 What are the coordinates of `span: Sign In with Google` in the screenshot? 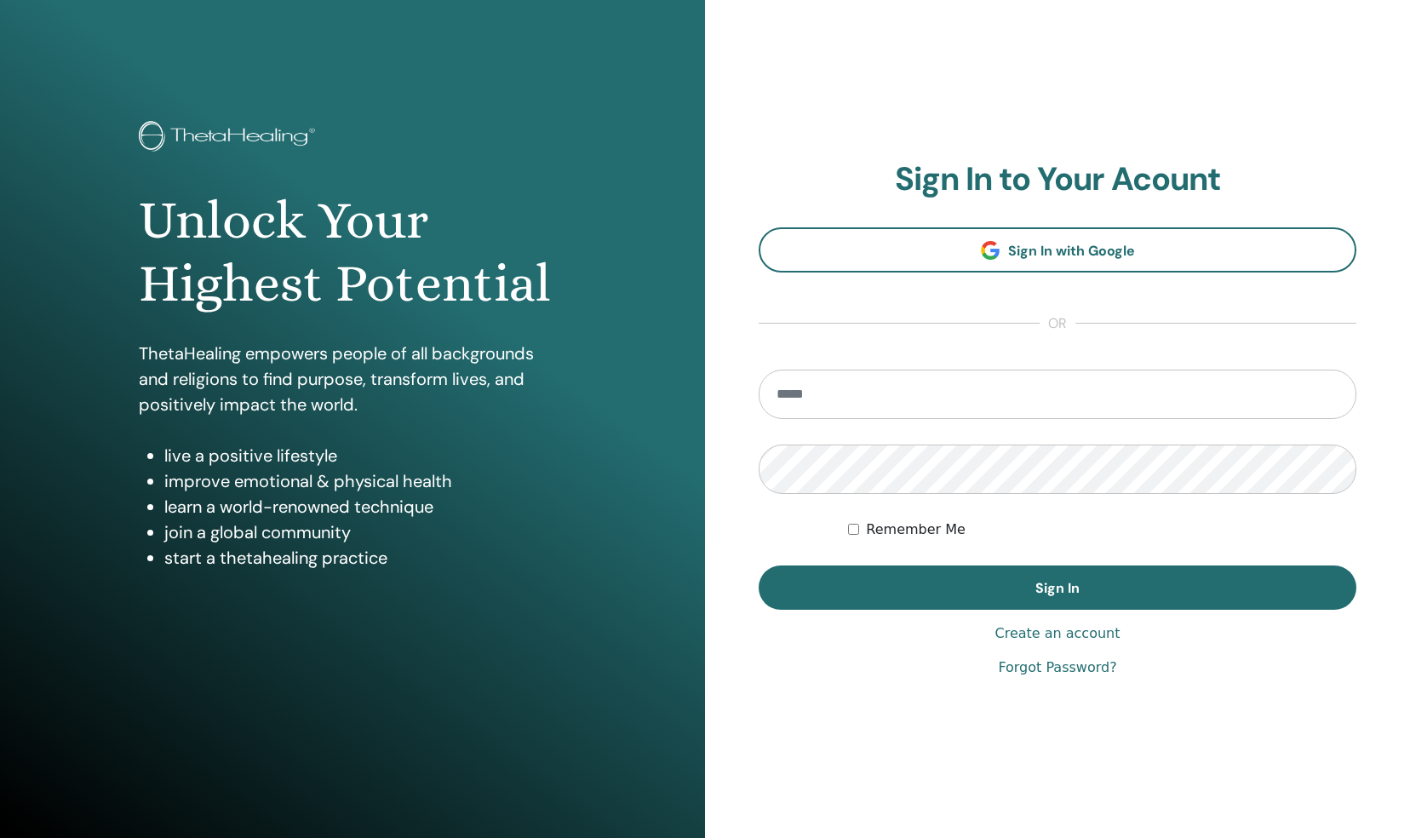 It's located at (1071, 250).